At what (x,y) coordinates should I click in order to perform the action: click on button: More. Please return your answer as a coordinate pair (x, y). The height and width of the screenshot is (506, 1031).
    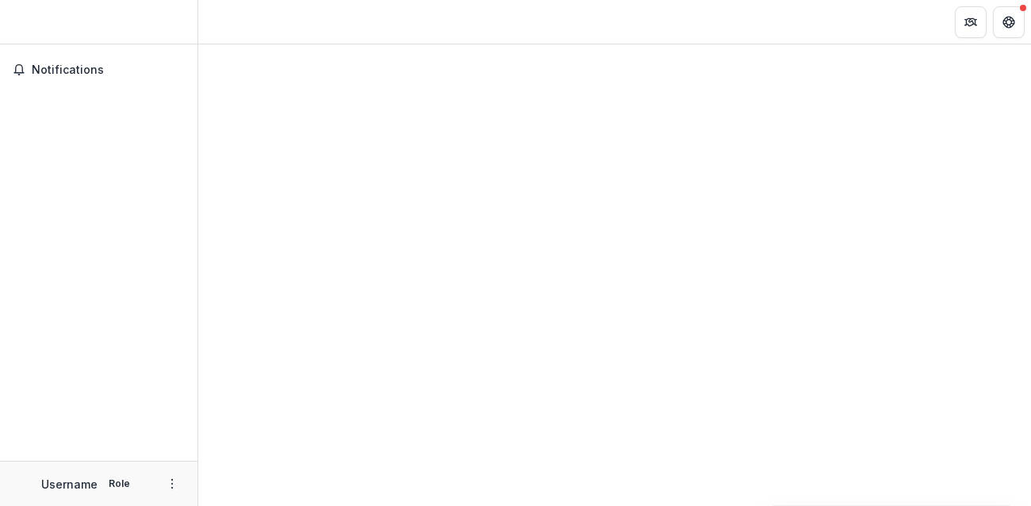
    Looking at the image, I should click on (172, 484).